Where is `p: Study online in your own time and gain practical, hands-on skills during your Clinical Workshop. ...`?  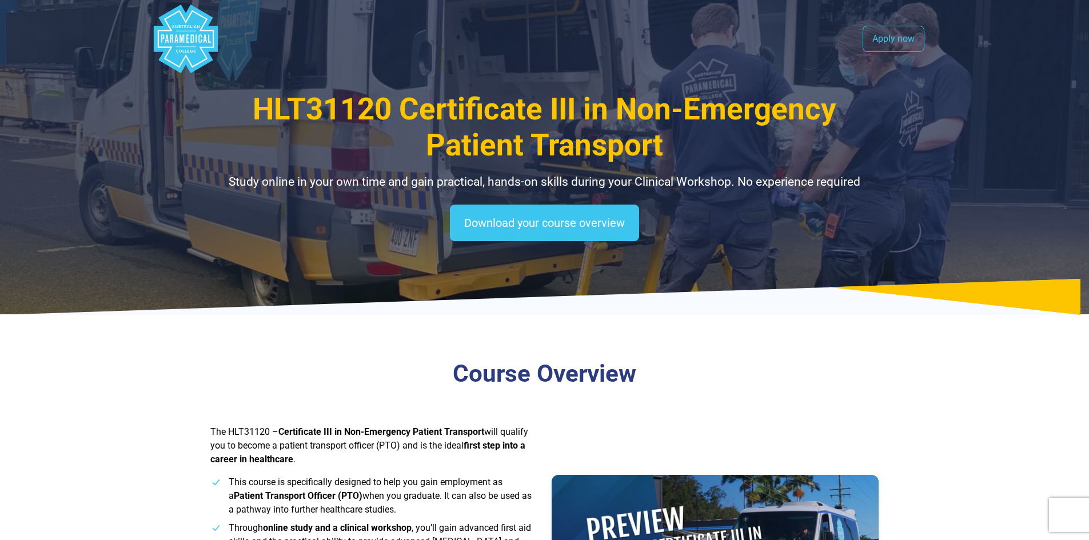 p: Study online in your own time and gain practical, hands-on skills during your Clinical Workshop. ... is located at coordinates (545, 182).